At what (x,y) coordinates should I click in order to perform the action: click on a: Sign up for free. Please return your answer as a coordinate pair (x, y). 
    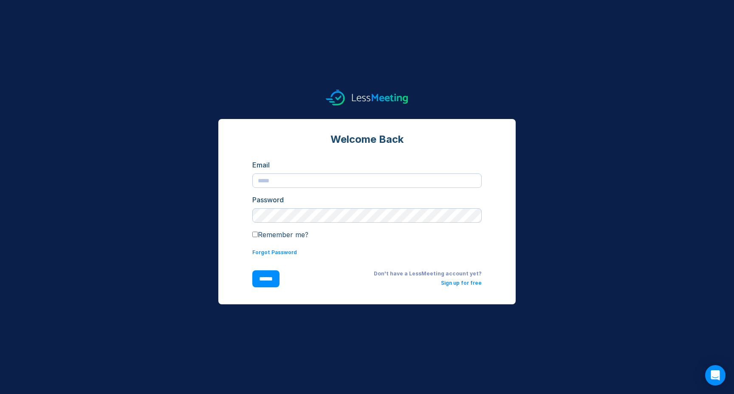
    Looking at the image, I should click on (461, 282).